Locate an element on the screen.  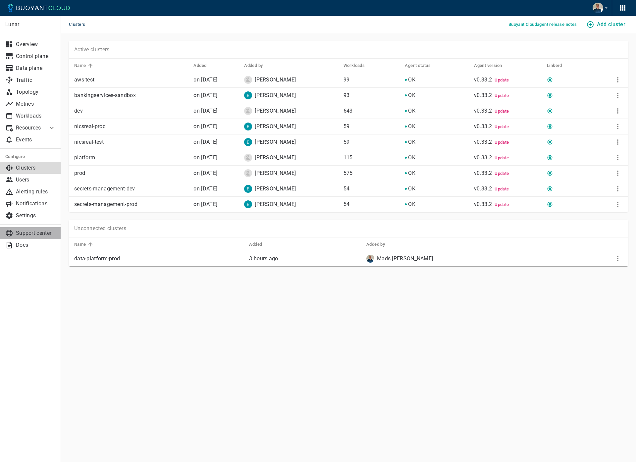
p: Traffic is located at coordinates (36, 80).